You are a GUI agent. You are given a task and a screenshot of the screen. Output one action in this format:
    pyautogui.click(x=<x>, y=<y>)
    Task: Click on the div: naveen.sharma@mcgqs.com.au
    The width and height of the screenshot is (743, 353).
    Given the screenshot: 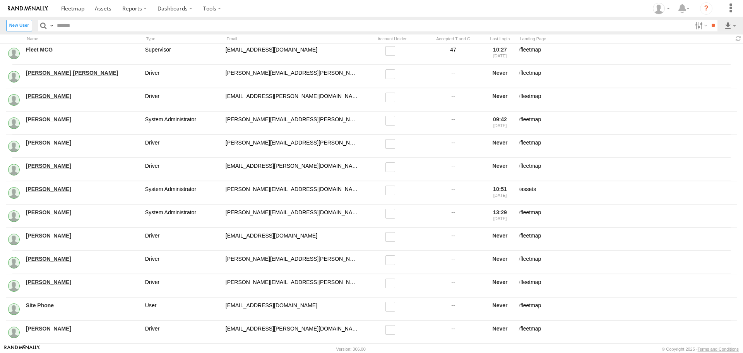 What is the action you would take?
    pyautogui.click(x=292, y=239)
    